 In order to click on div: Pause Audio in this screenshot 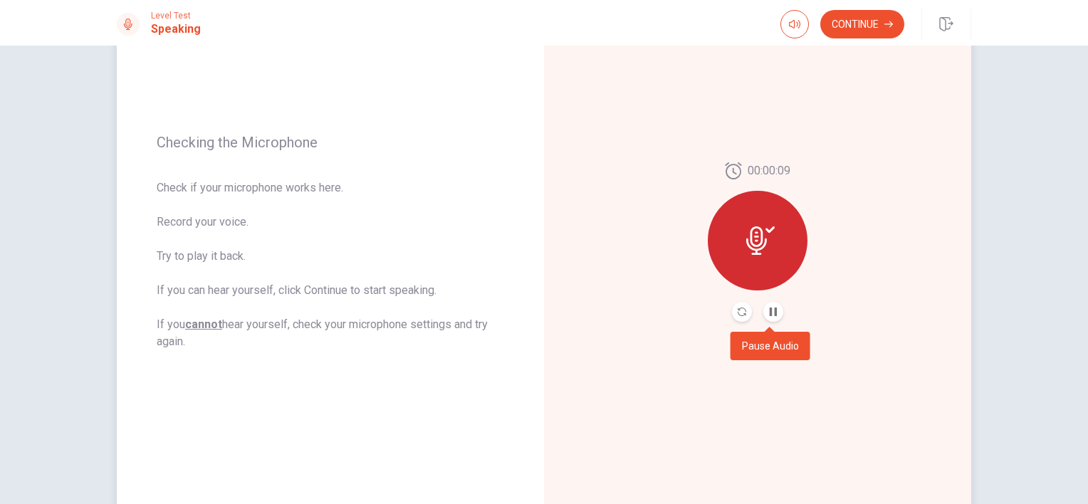, I will do `click(770, 346)`.